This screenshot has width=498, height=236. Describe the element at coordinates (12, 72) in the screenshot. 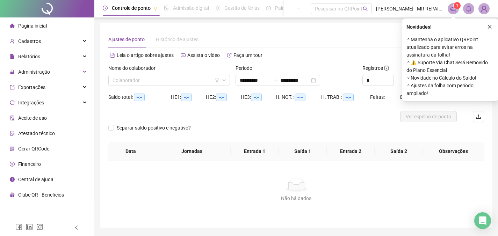

I see `span: lock` at that location.